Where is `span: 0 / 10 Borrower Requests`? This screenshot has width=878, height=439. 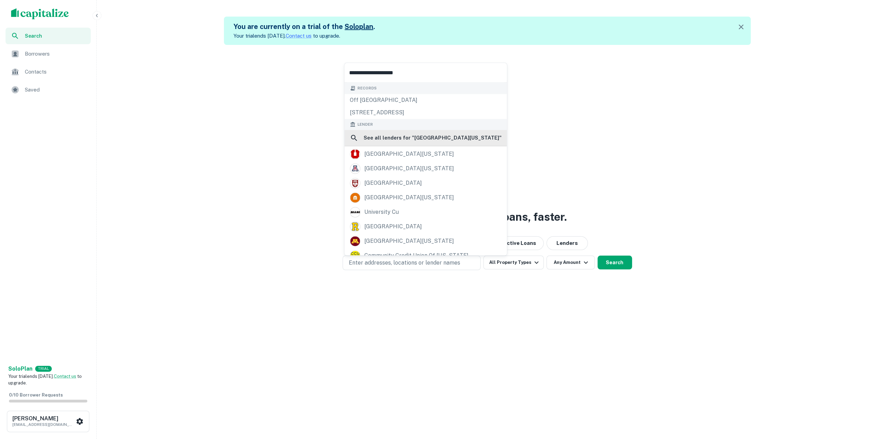
span: 0 / 10 Borrower Requests is located at coordinates (36, 394).